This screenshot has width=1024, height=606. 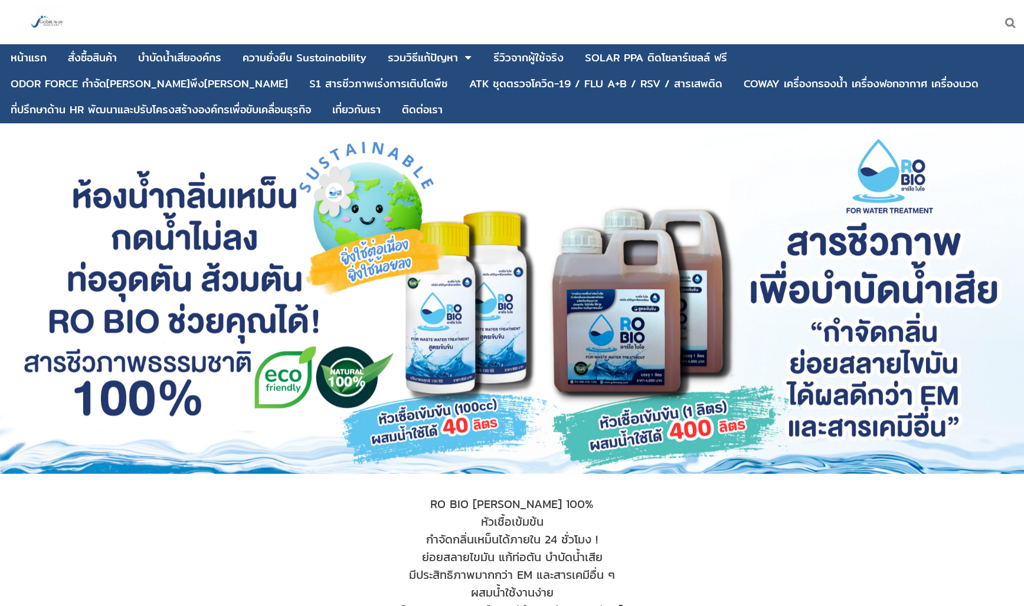 What do you see at coordinates (378, 84) in the screenshot?
I see `div: S1 สารชีวภาพเร่งการเติบโตพืช` at bounding box center [378, 84].